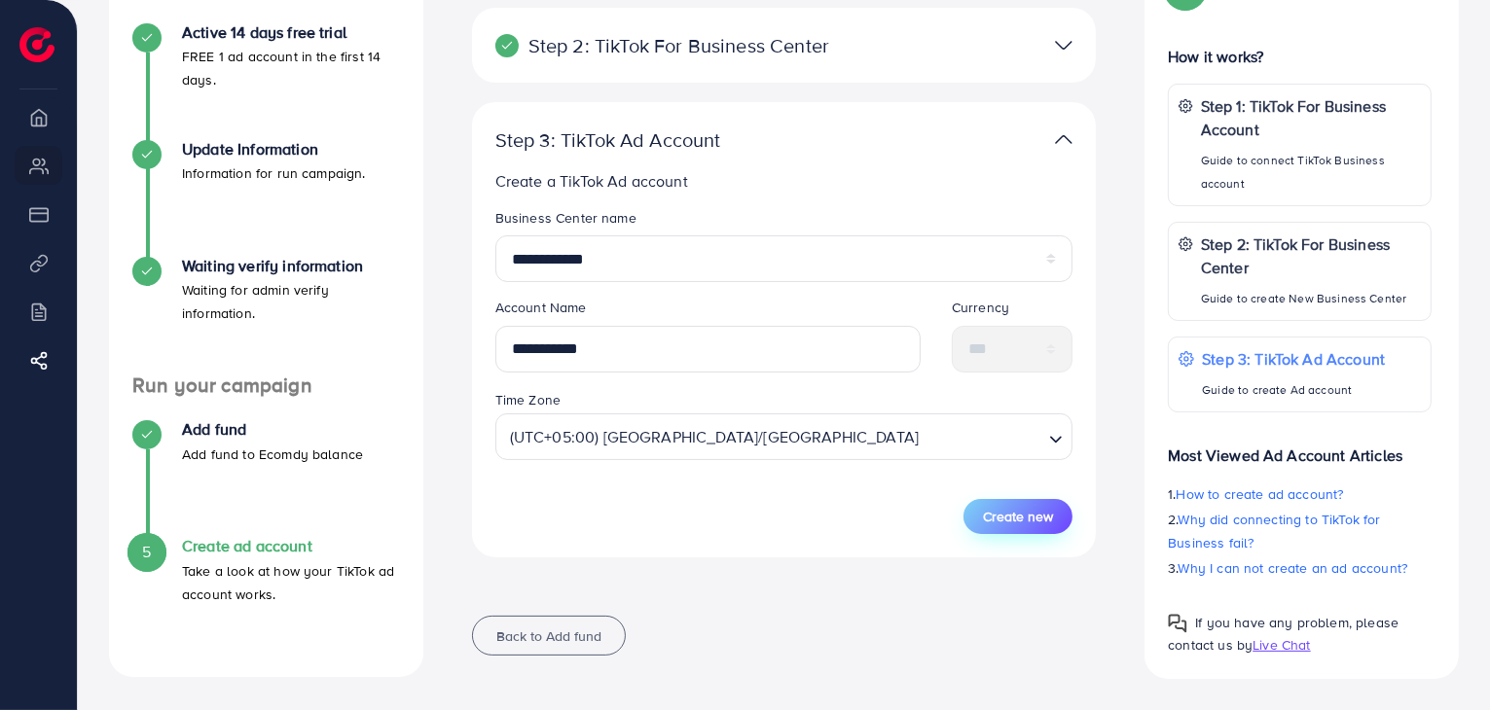 The width and height of the screenshot is (1490, 710). Describe the element at coordinates (266, 385) in the screenshot. I see `h4: Run your campaign` at that location.